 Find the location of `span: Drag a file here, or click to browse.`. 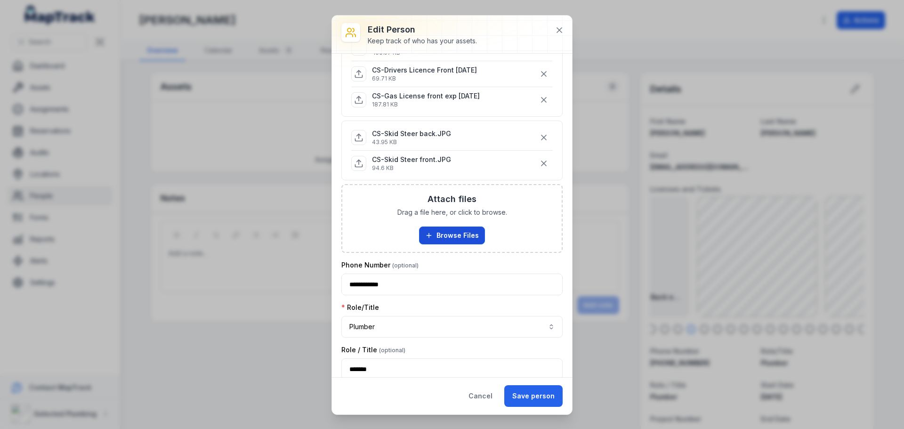

span: Drag a file here, or click to browse. is located at coordinates (452, 212).